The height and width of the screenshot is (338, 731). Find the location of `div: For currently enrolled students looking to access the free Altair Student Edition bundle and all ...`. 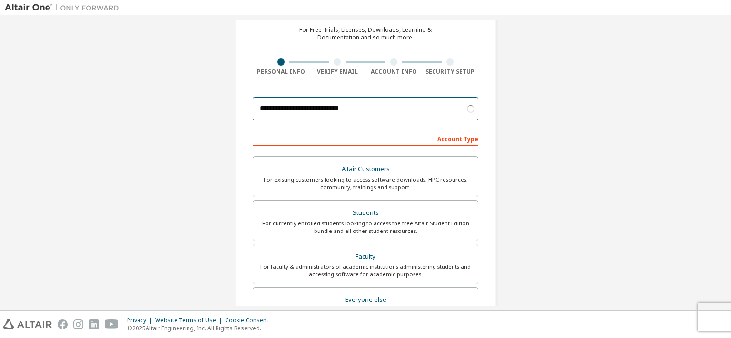

div: For currently enrolled students looking to access the free Altair Student Edition bundle and all ... is located at coordinates (365, 227).